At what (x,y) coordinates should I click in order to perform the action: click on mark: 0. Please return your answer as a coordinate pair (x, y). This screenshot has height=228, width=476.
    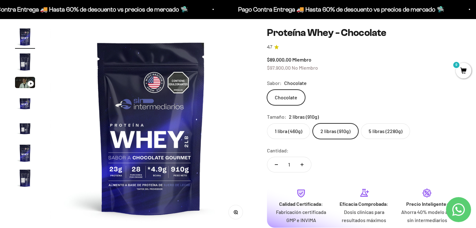
    Looking at the image, I should click on (456, 65).